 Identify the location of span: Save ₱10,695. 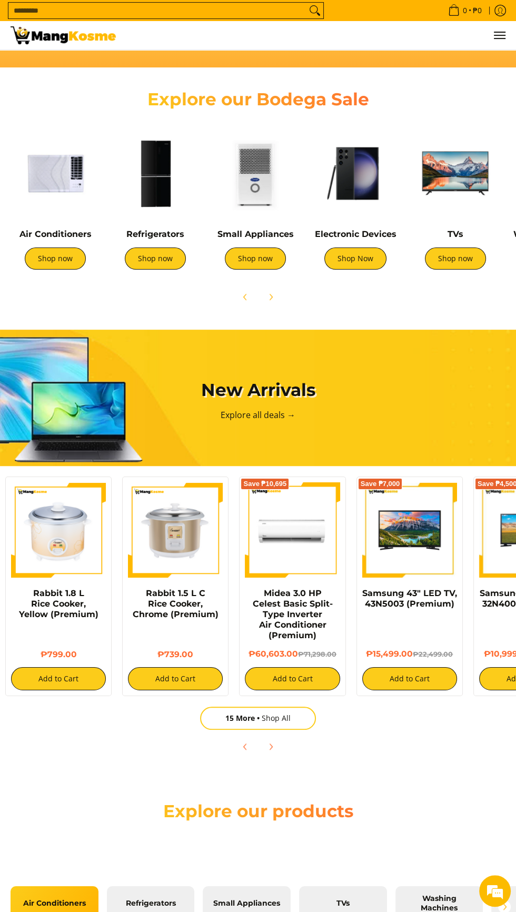
(265, 484).